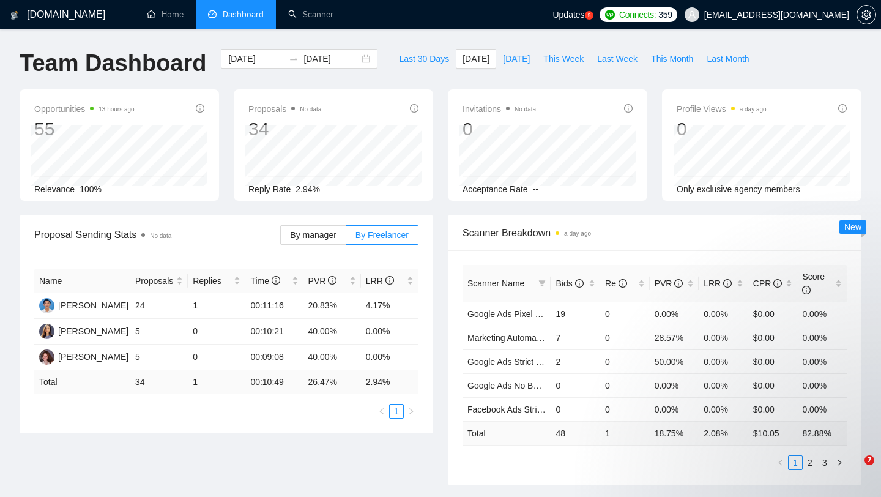 The image size is (881, 497). What do you see at coordinates (243, 14) in the screenshot?
I see `span: Dashboard` at bounding box center [243, 14].